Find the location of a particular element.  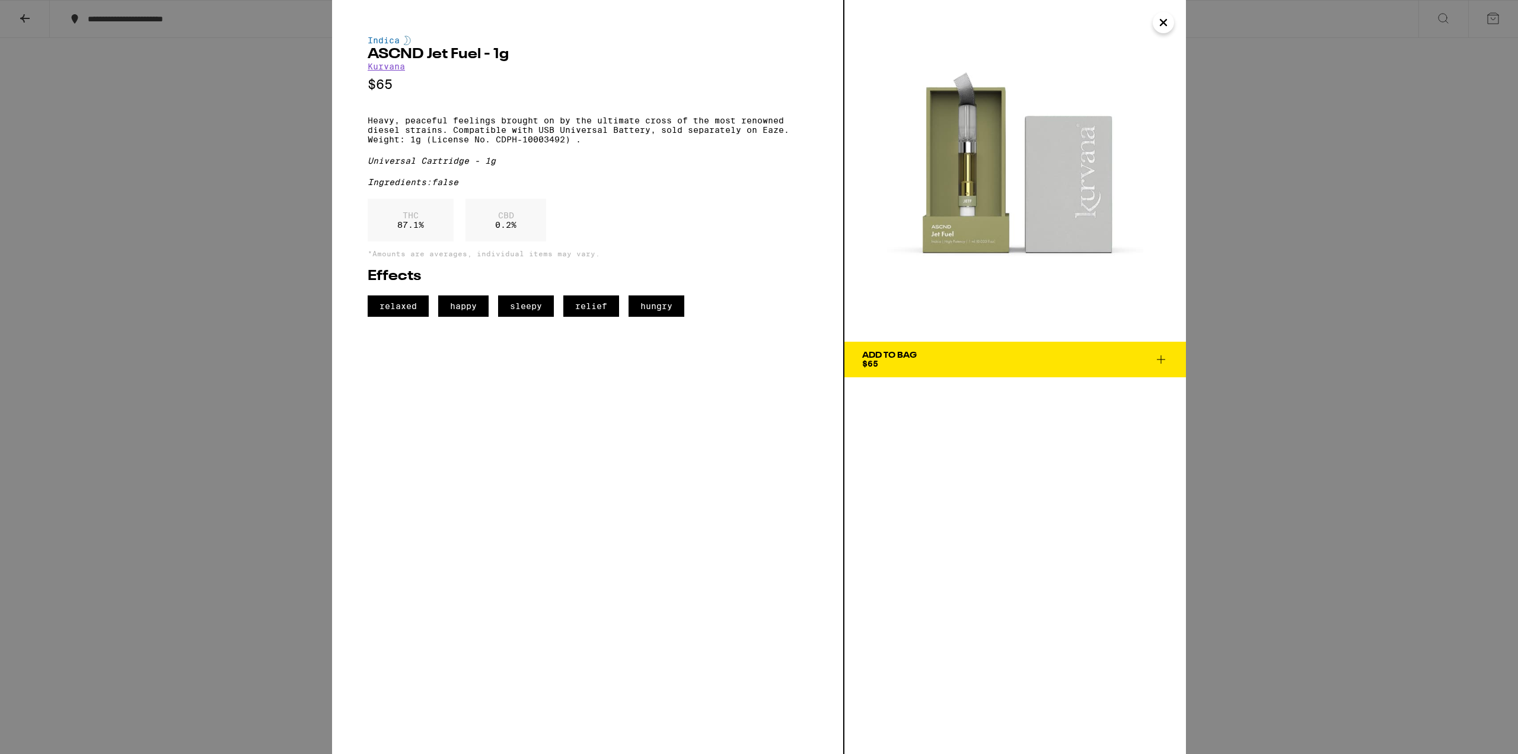

span: relaxed is located at coordinates (398, 306).